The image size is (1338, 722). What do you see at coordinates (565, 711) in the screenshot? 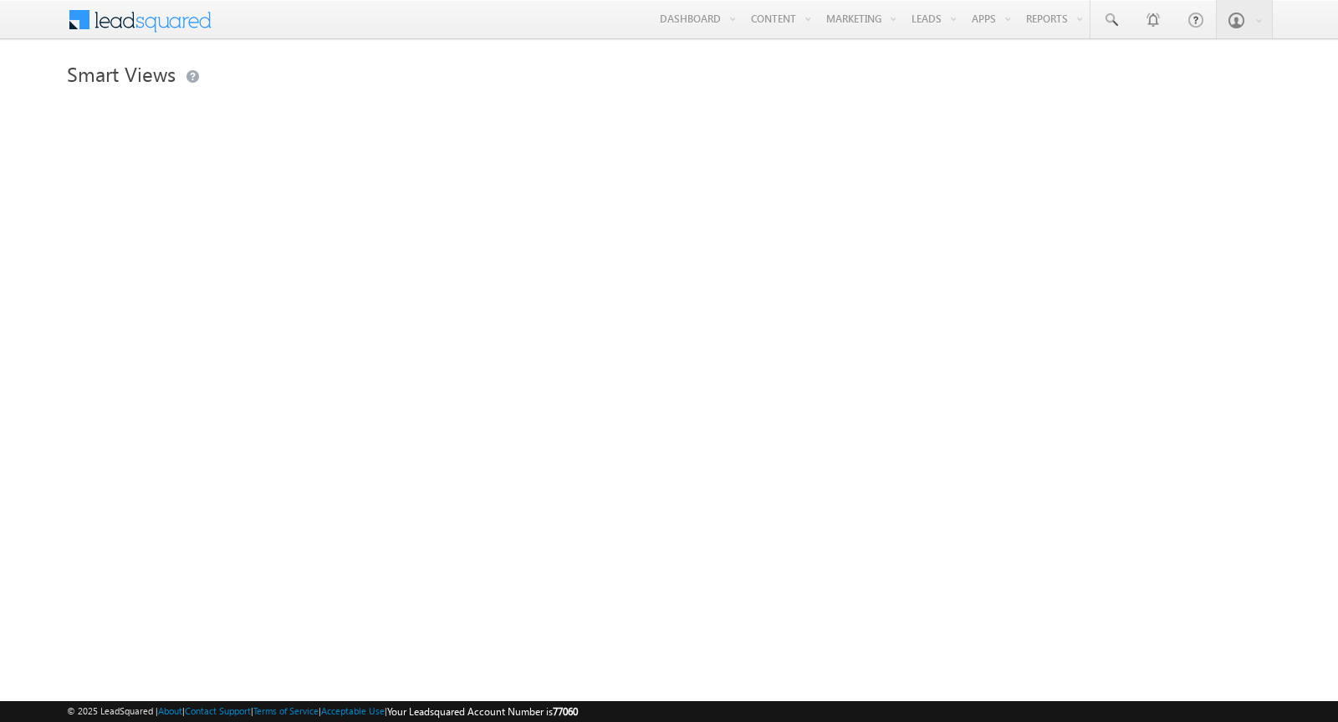
I see `span: 77060` at bounding box center [565, 711].